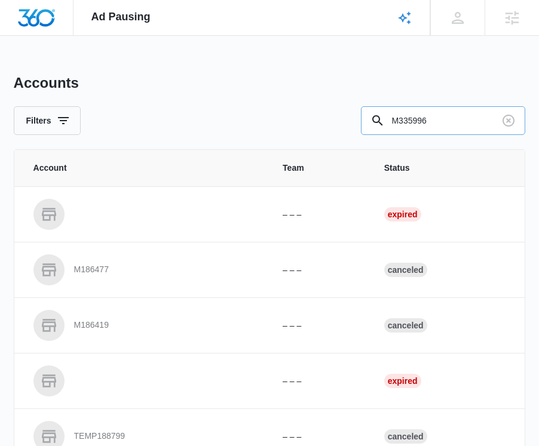  I want to click on button: Filters, so click(47, 121).